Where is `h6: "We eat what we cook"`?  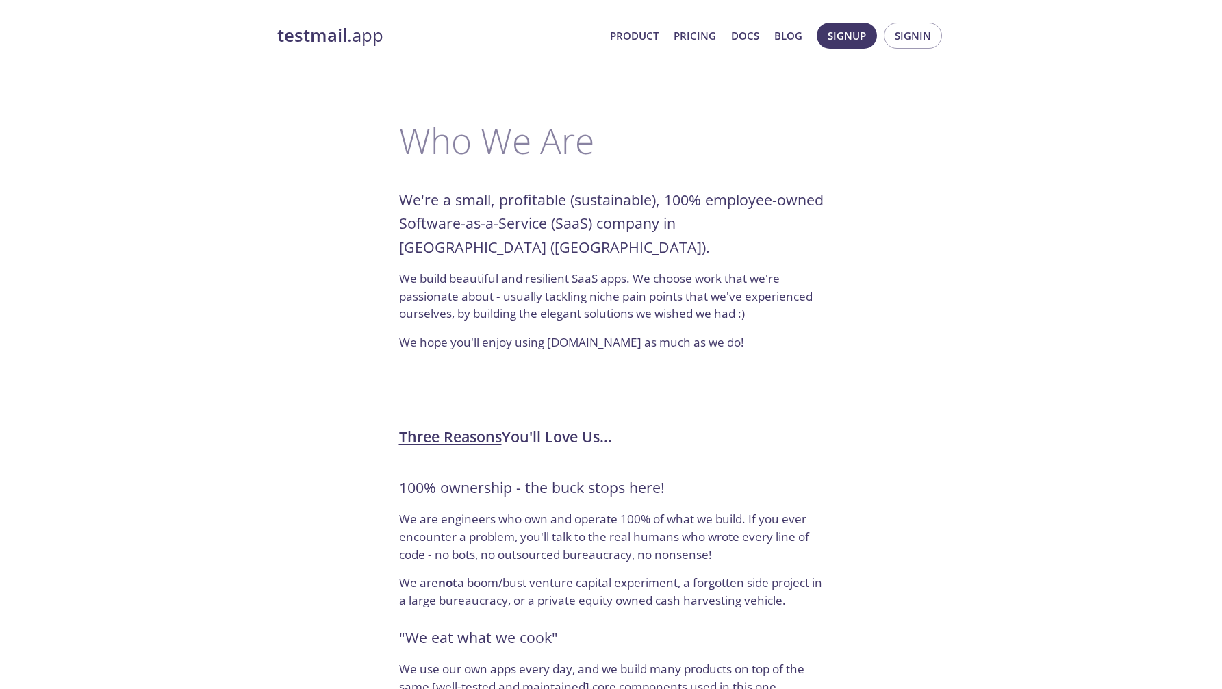 h6: "We eat what we cook" is located at coordinates (611, 637).